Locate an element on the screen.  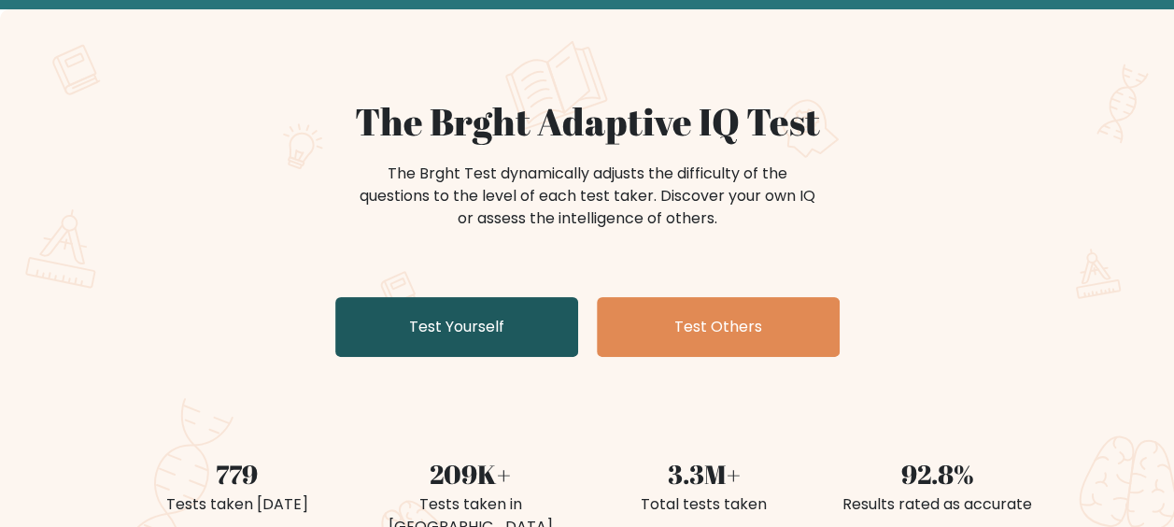
div: 209K+ is located at coordinates (471, 473).